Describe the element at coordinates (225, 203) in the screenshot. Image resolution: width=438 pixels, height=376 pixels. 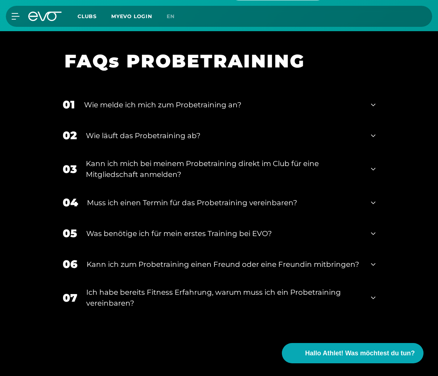
I see `div: Muss ich einen Termin für das Probetraining vereinbaren?` at that location.